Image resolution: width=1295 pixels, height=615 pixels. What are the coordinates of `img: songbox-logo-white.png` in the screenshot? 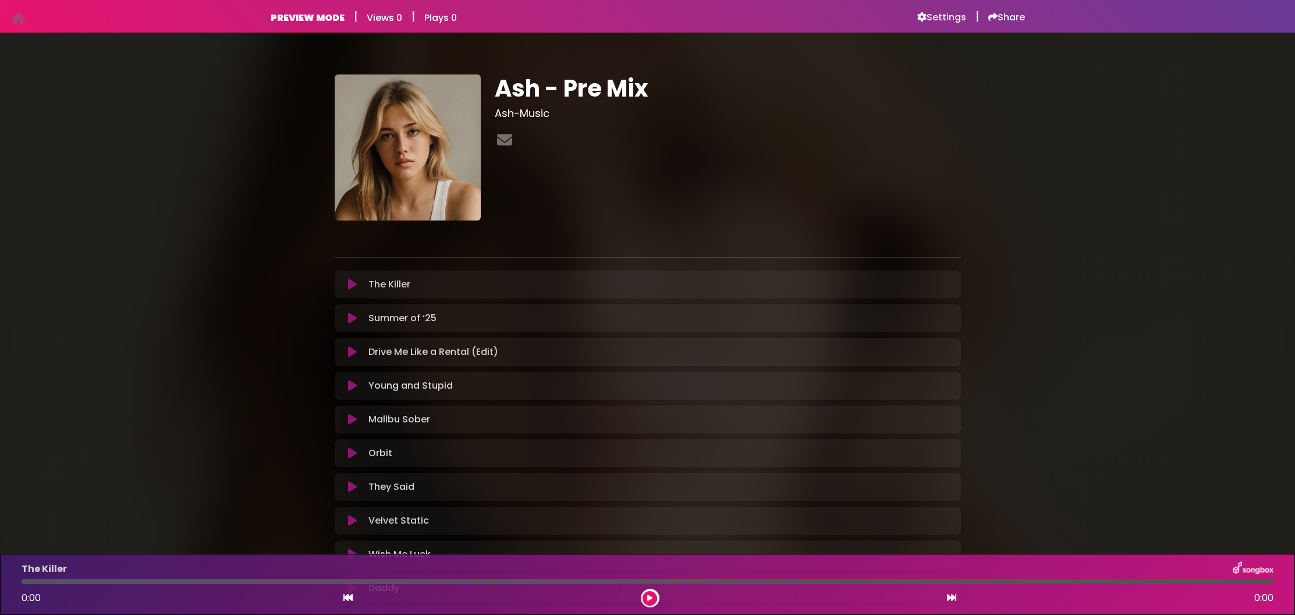 It's located at (1253, 569).